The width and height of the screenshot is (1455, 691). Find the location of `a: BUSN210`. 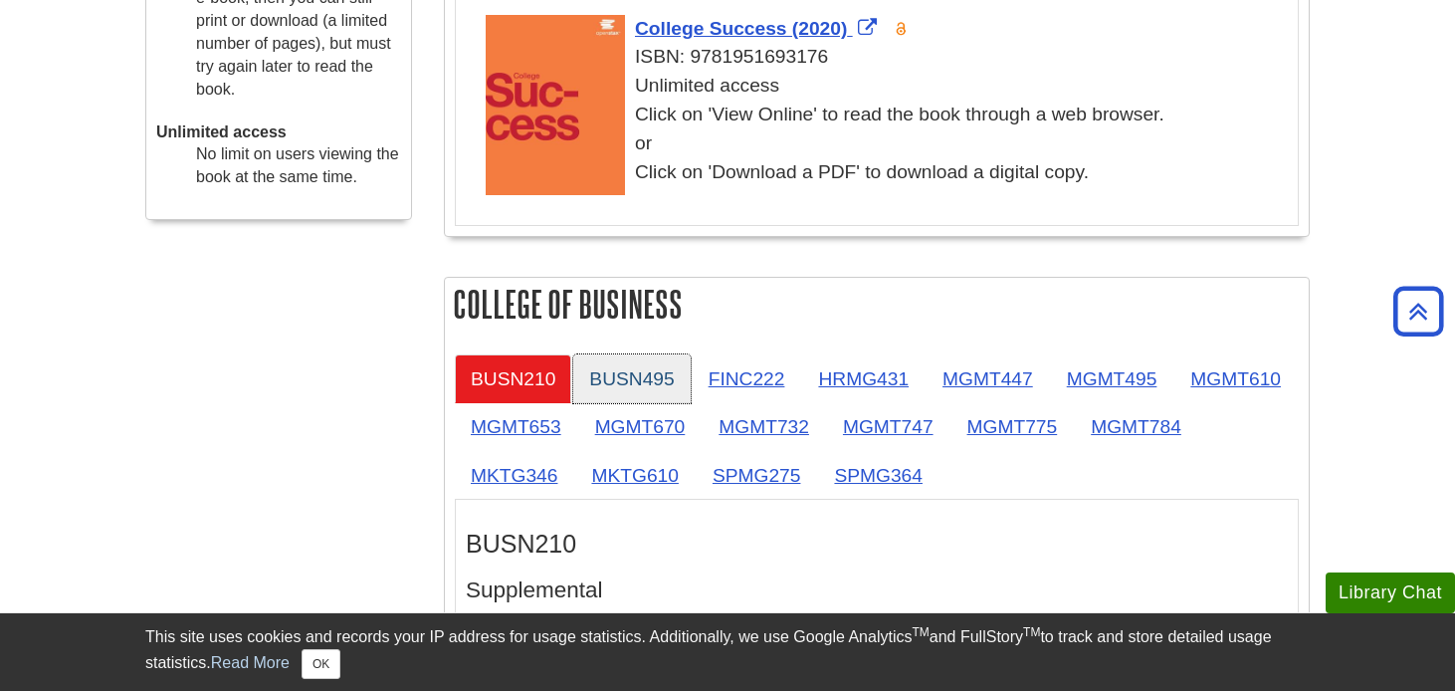

a: BUSN210 is located at coordinates (512, 378).